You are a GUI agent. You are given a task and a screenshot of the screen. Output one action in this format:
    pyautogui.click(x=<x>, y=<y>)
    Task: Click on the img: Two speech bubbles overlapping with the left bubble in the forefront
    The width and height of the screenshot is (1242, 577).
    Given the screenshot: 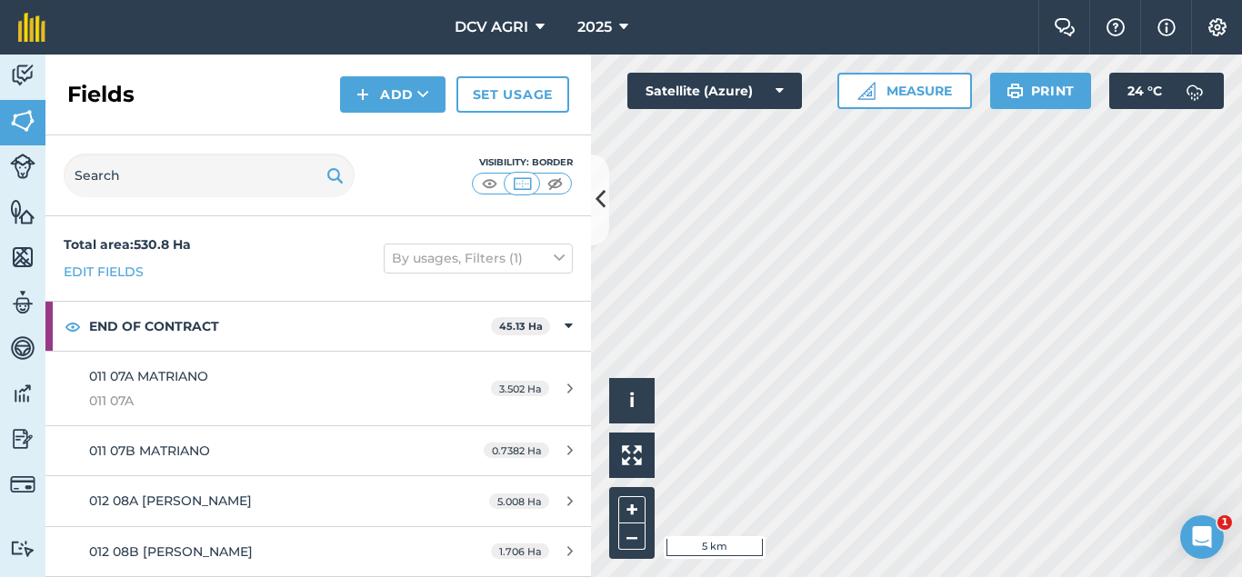 What is the action you would take?
    pyautogui.click(x=1065, y=27)
    